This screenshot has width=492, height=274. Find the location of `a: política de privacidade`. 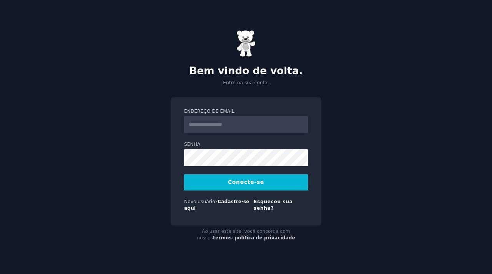

a: política de privacidade is located at coordinates (265, 238).